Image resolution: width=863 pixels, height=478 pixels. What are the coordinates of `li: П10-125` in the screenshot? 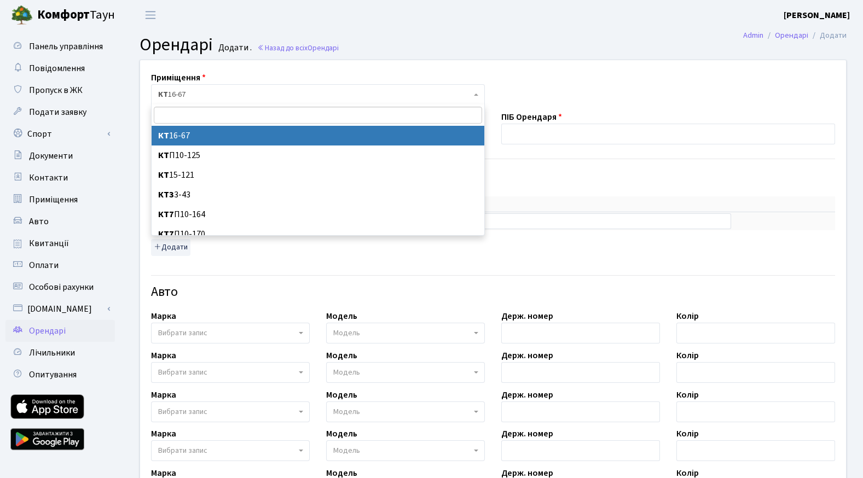 It's located at (318, 155).